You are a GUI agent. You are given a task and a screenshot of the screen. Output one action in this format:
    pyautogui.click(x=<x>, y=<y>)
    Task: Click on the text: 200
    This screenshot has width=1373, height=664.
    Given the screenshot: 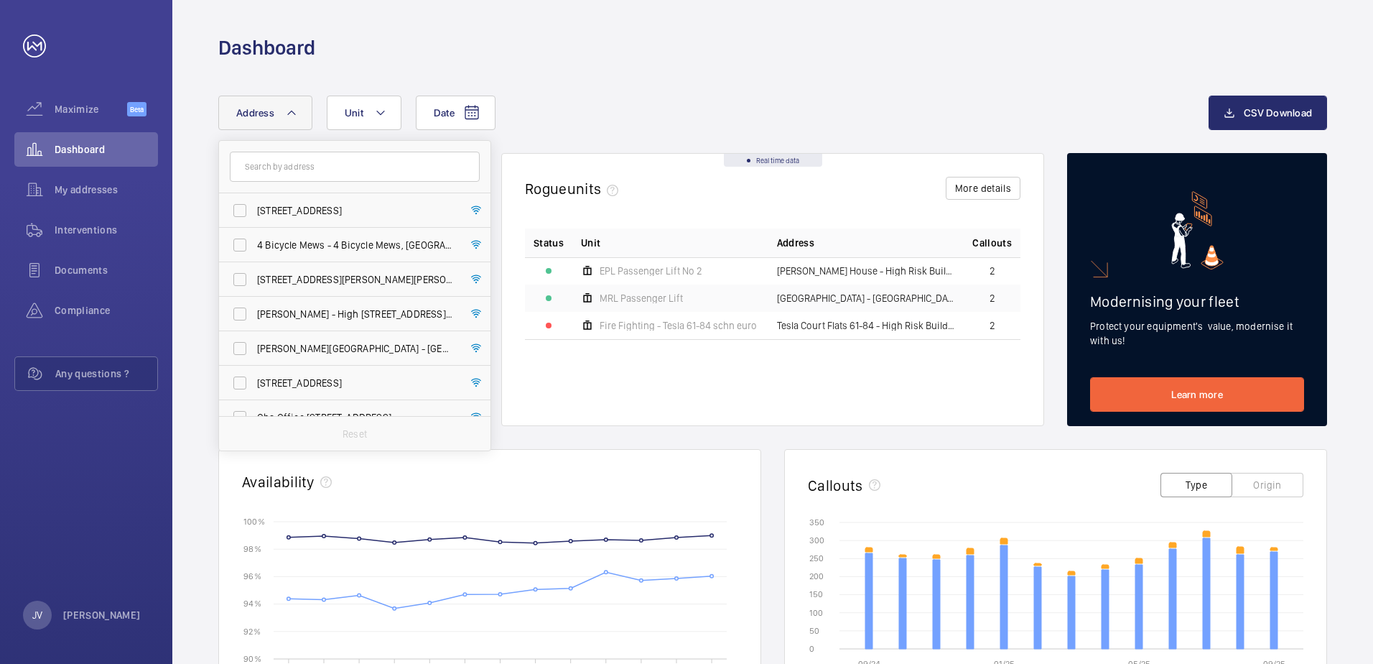 What is the action you would take?
    pyautogui.click(x=817, y=576)
    